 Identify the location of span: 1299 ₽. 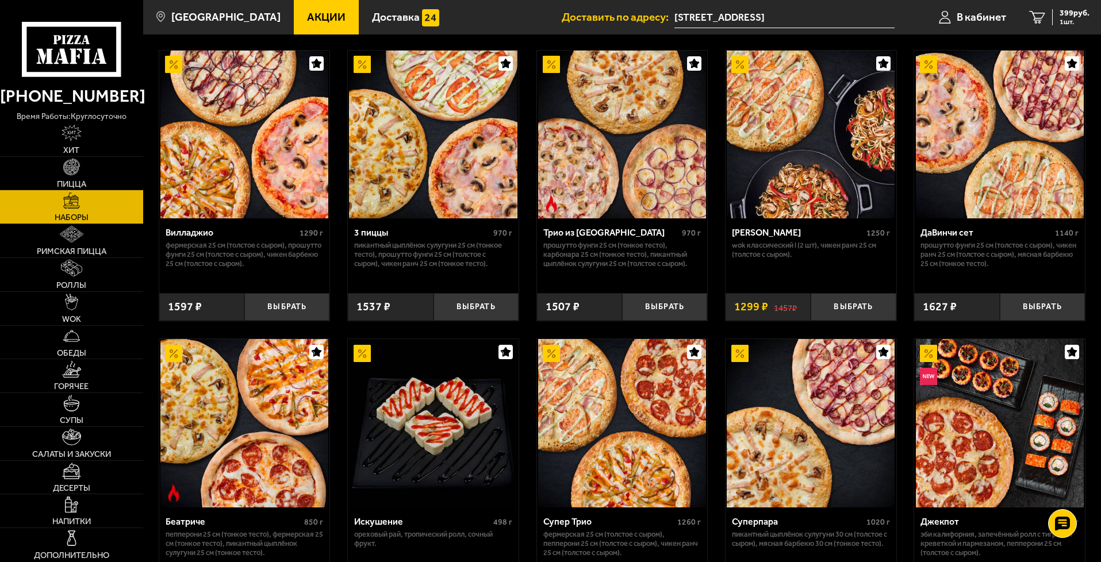
(751, 307).